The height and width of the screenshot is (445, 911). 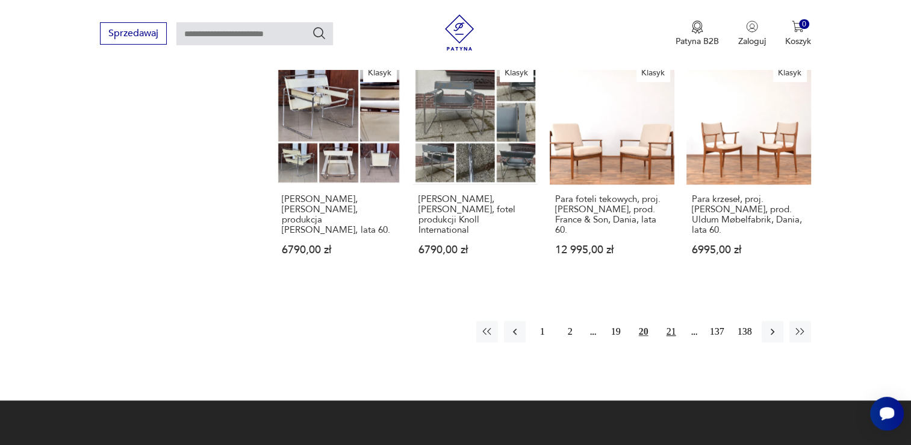 I want to click on a: Sprzedawaj, so click(x=133, y=34).